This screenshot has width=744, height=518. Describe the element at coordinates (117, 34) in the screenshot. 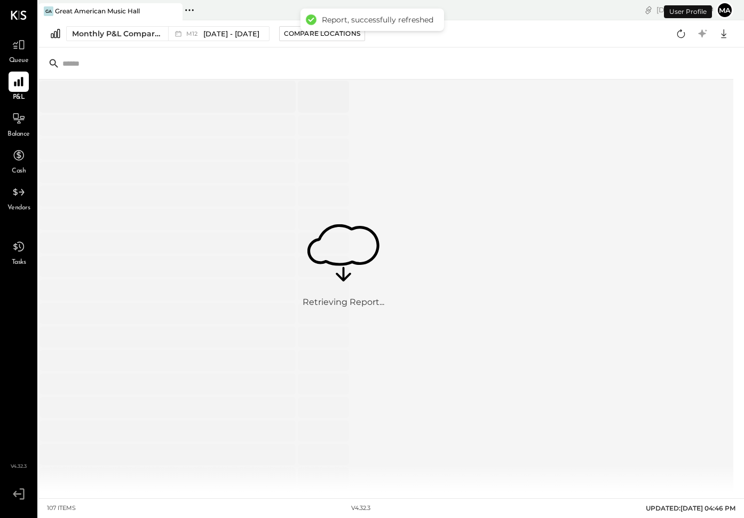

I see `div: Monthly P&L Comparison` at that location.